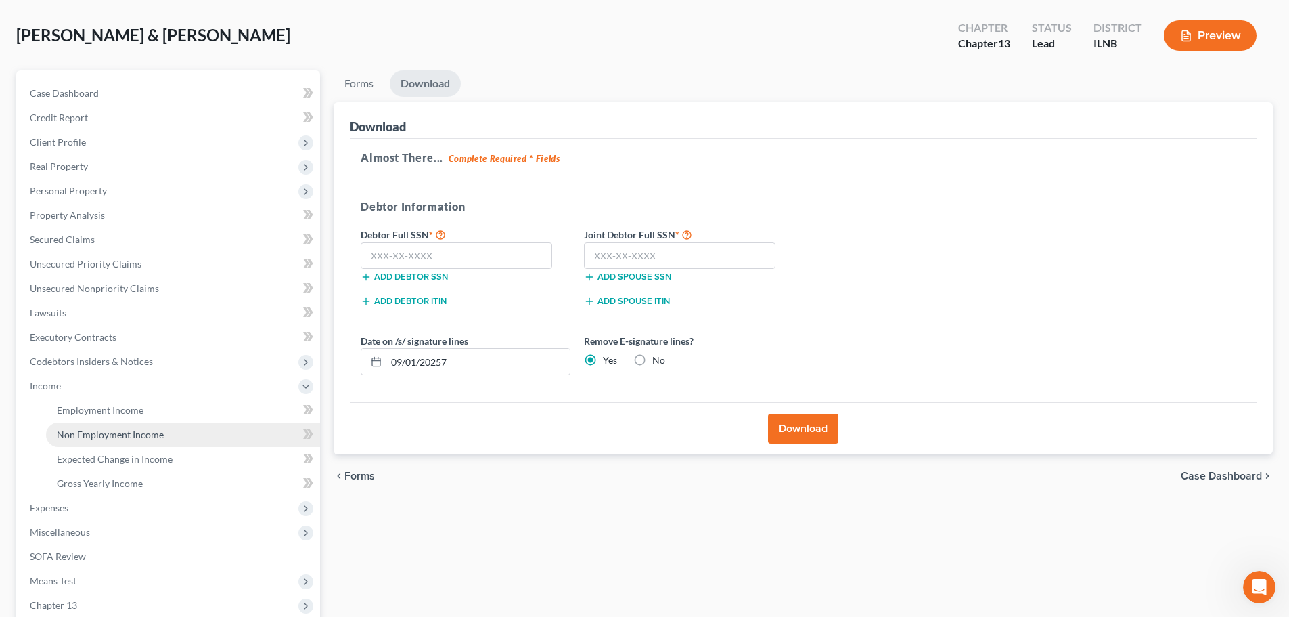  I want to click on a: Lawsuits, so click(169, 313).